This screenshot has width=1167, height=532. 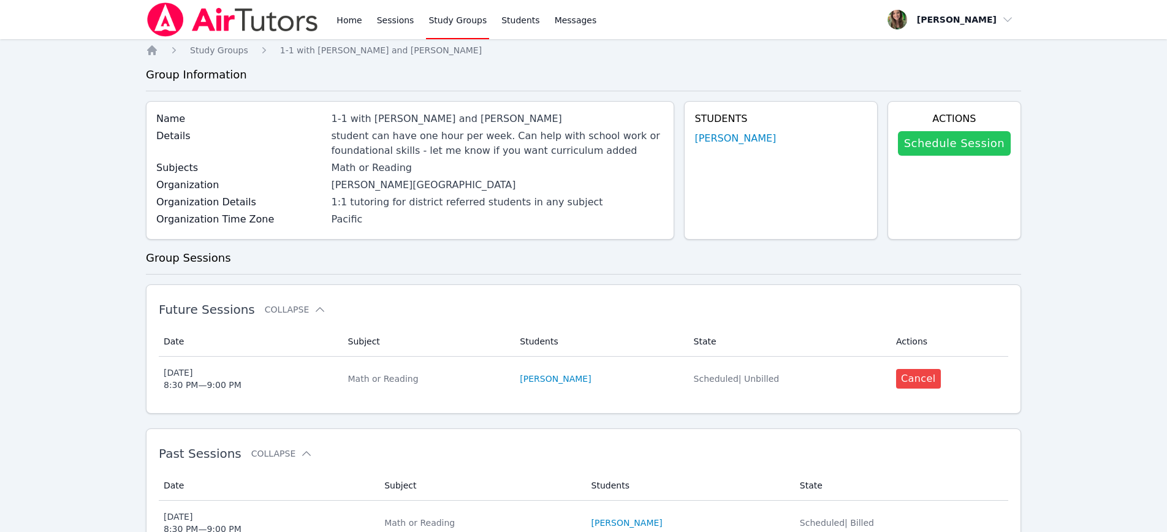 What do you see at coordinates (955, 143) in the screenshot?
I see `a: Schedule Session` at bounding box center [955, 143].